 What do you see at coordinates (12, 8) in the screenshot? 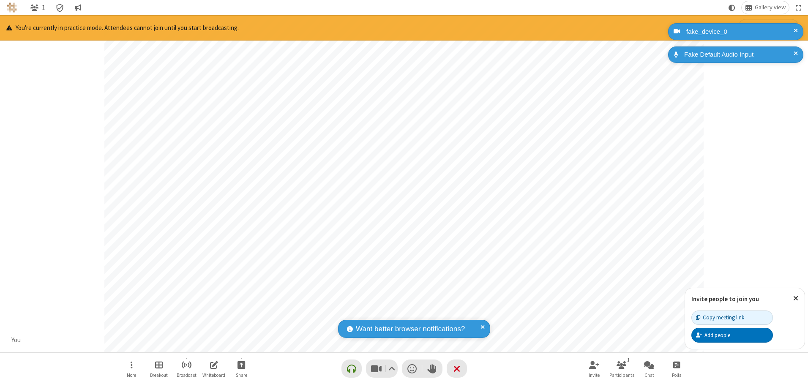
I see `img: QA Selenium DO NOT DELETE OR CHANGE` at bounding box center [12, 8].